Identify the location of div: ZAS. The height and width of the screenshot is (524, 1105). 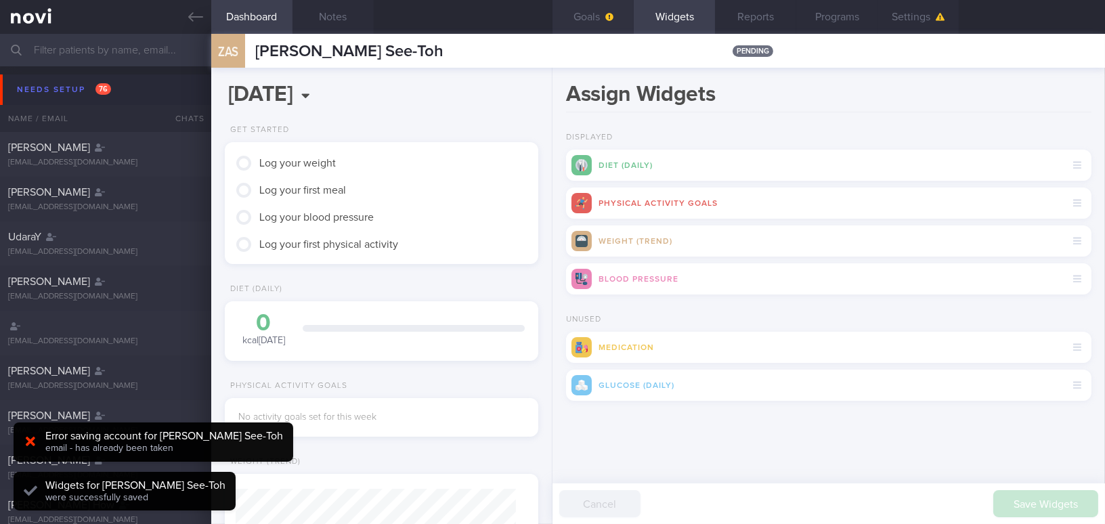
(228, 51).